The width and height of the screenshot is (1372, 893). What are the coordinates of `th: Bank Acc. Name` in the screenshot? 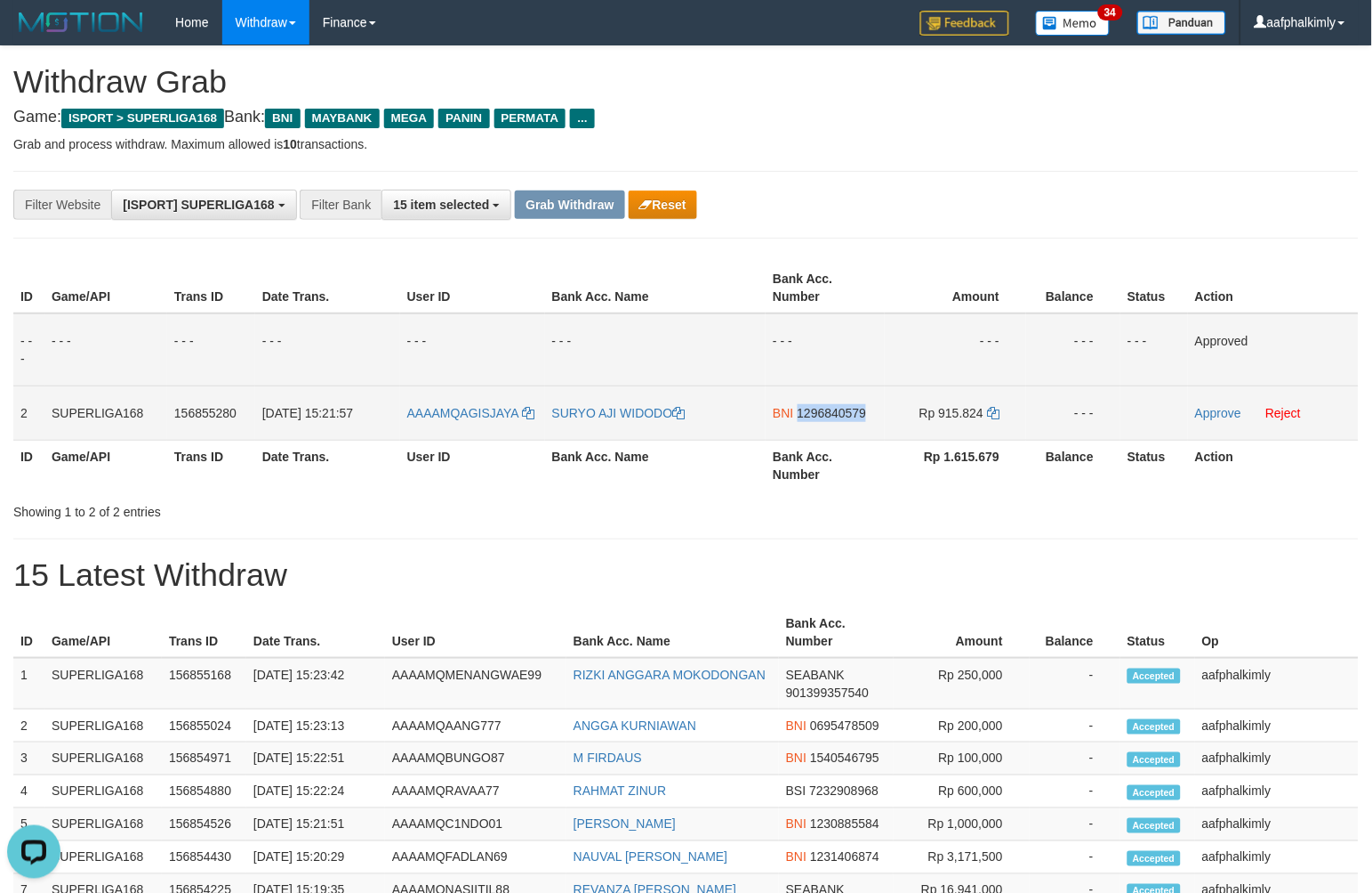 It's located at (655, 464).